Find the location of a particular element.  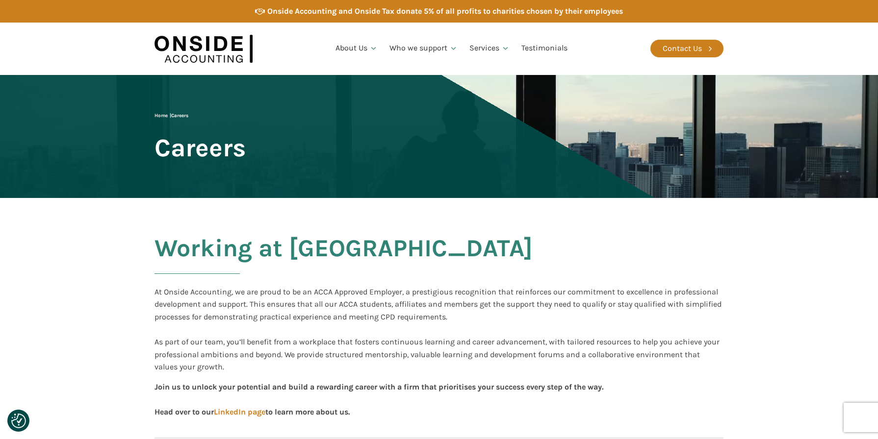

a: Who we support is located at coordinates (423, 49).